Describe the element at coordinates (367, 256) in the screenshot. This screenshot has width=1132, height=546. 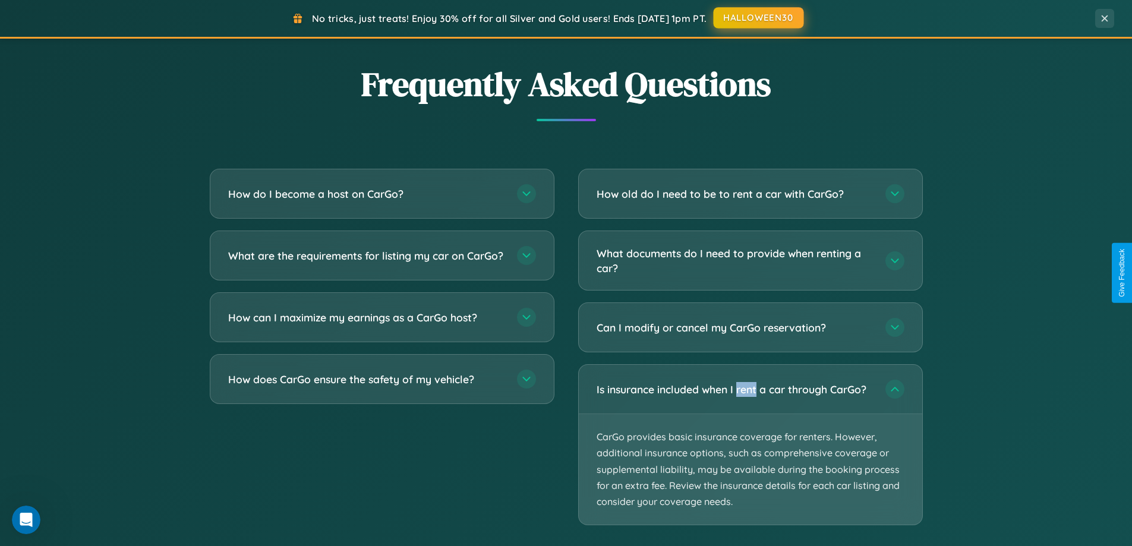
I see `h3: What are the requirements for listing my car on CarGo?` at that location.